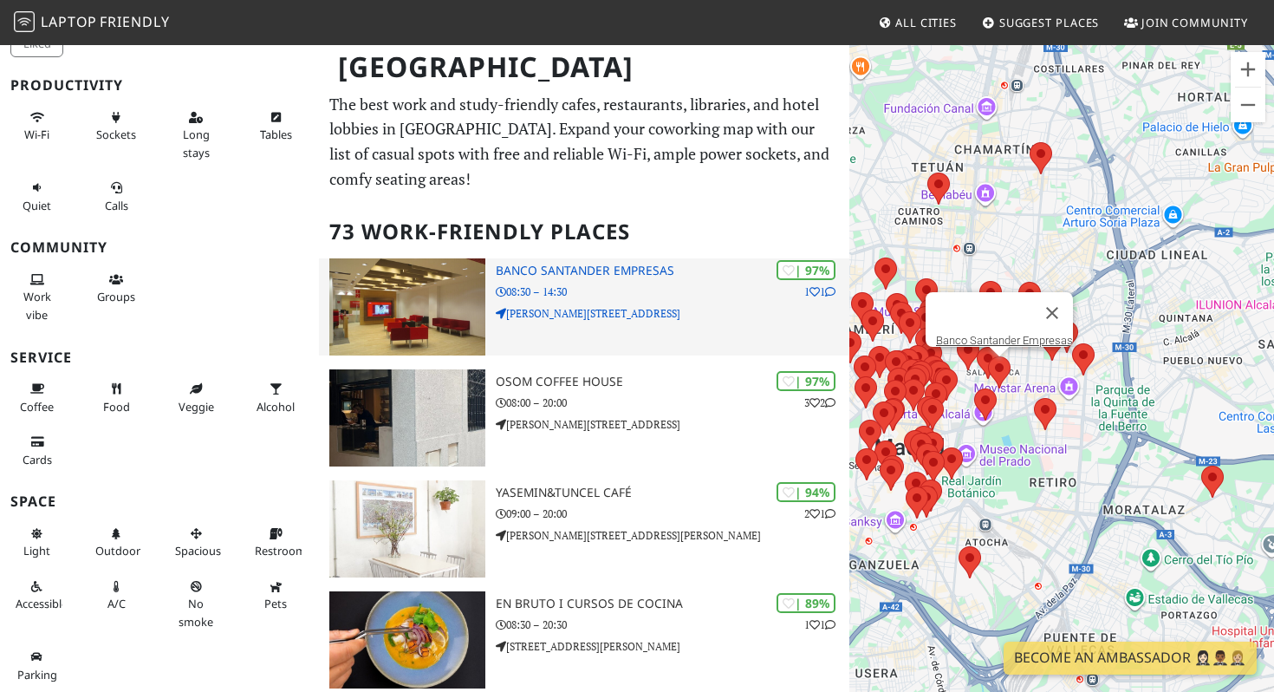  I want to click on span: Parking, so click(37, 674).